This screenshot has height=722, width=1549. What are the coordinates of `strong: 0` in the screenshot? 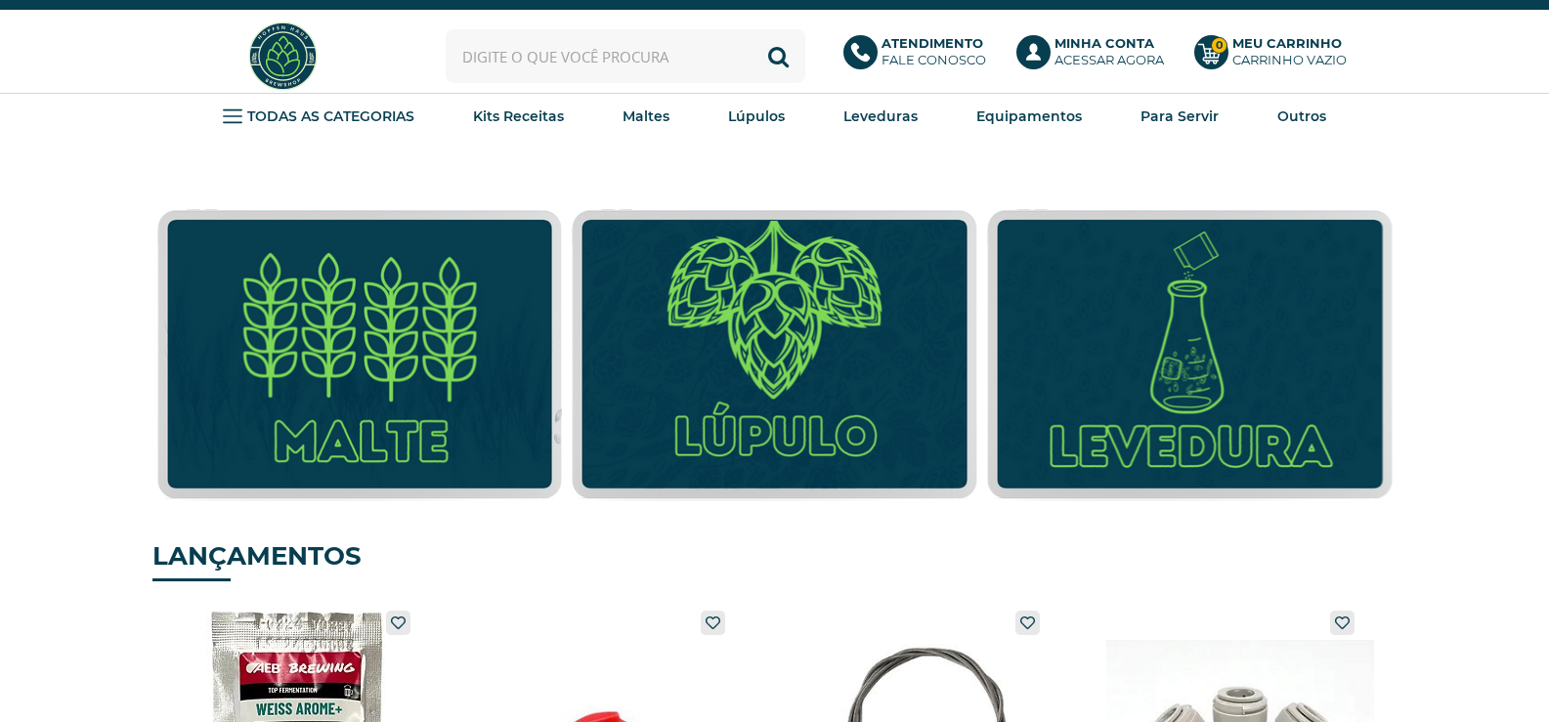 It's located at (1219, 45).